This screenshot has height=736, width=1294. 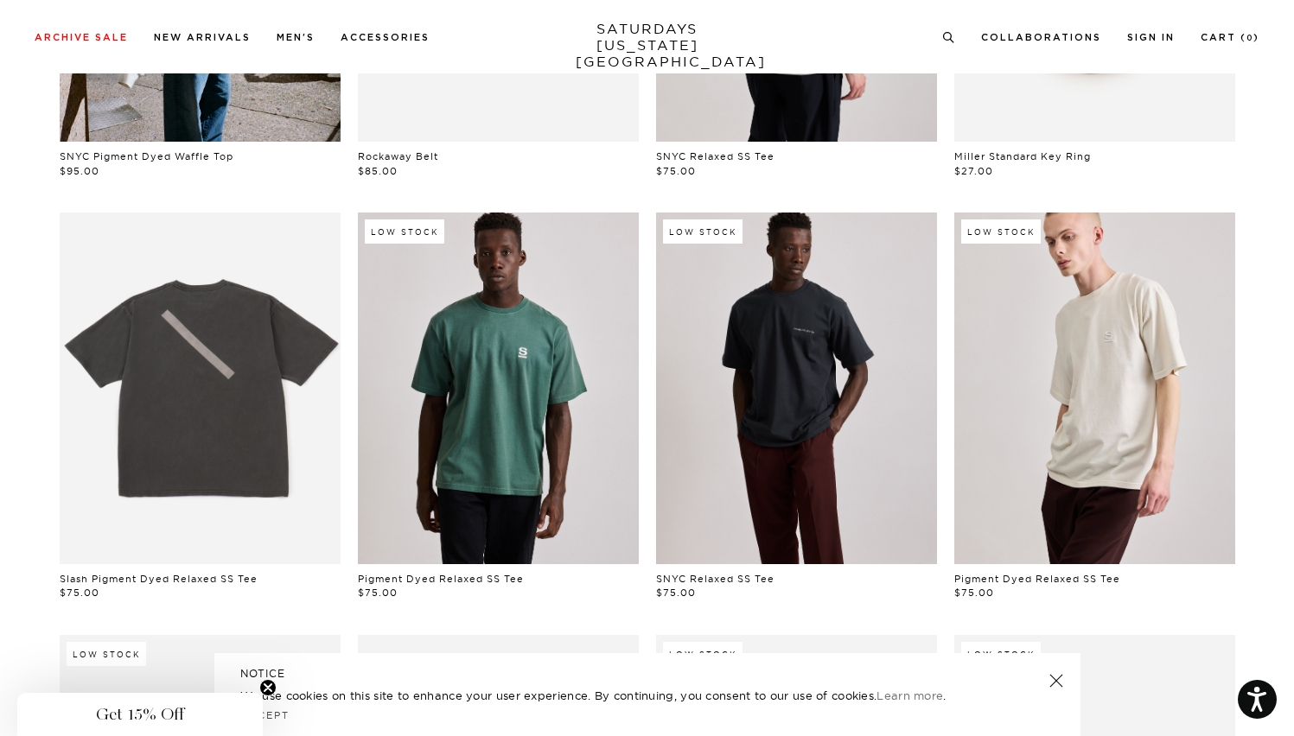 I want to click on a: Accessories, so click(x=385, y=37).